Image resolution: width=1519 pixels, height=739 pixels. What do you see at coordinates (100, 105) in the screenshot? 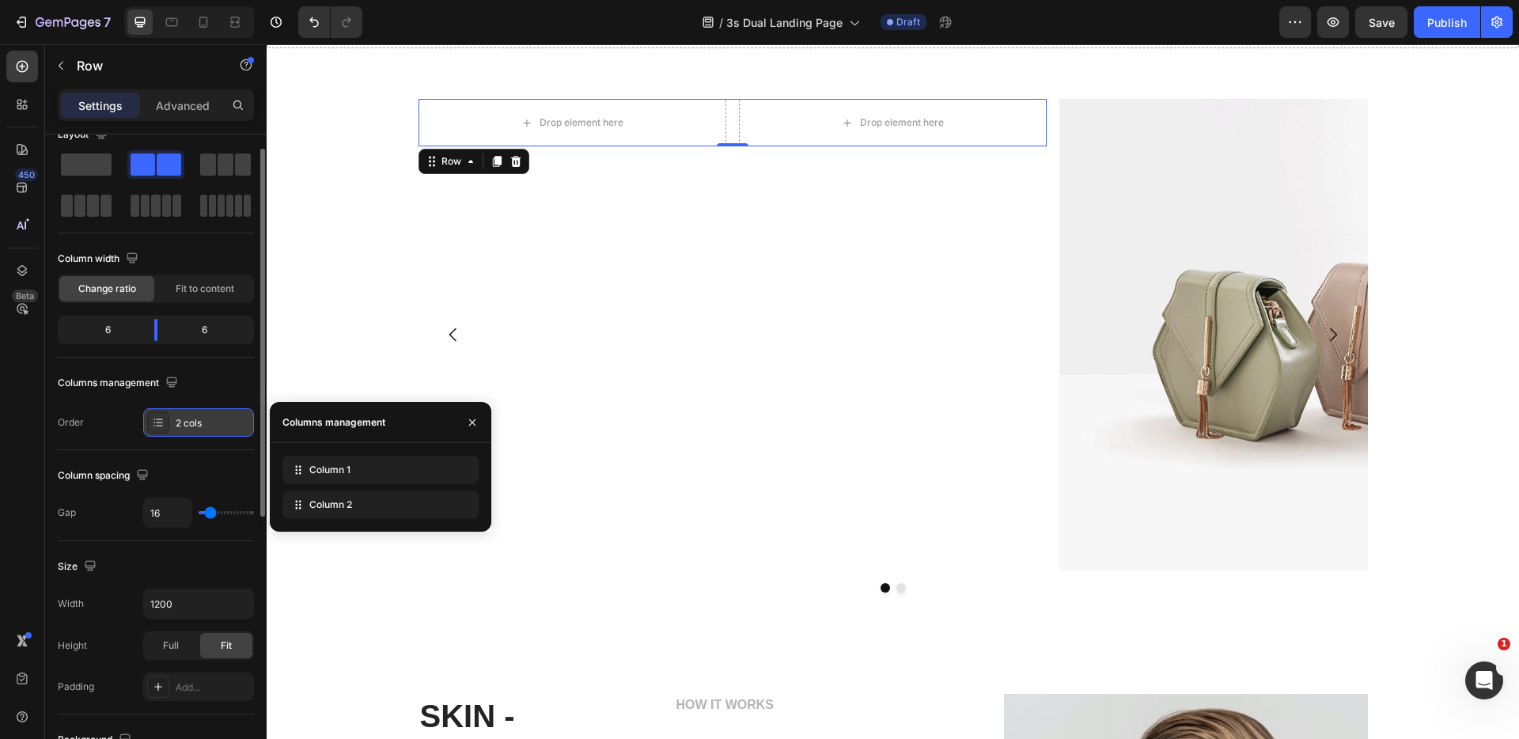
I see `p: Settings` at bounding box center [100, 105].